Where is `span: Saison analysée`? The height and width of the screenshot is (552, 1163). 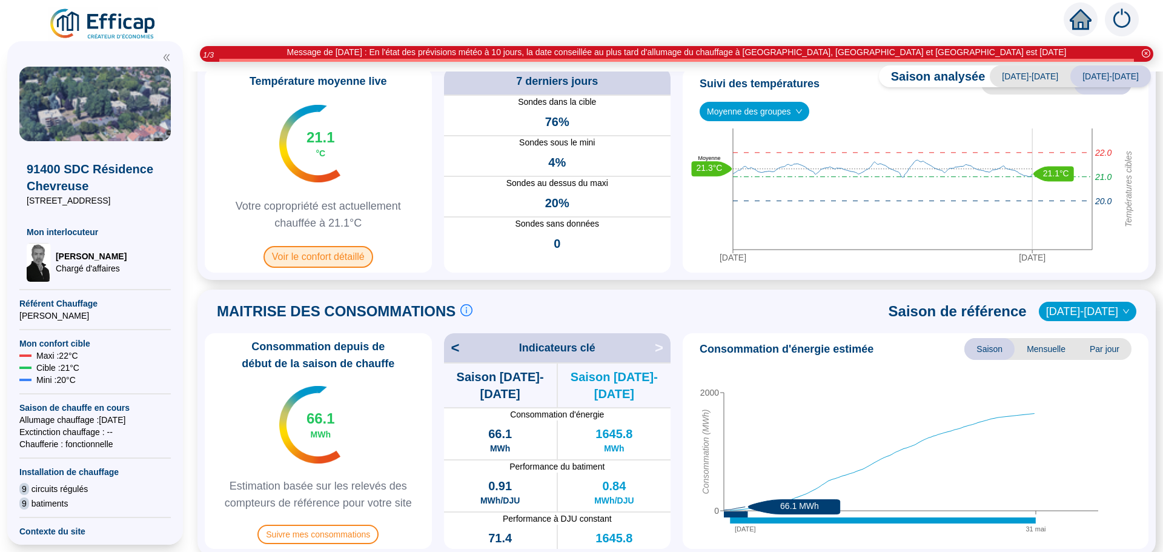 span: Saison analysée is located at coordinates (932, 76).